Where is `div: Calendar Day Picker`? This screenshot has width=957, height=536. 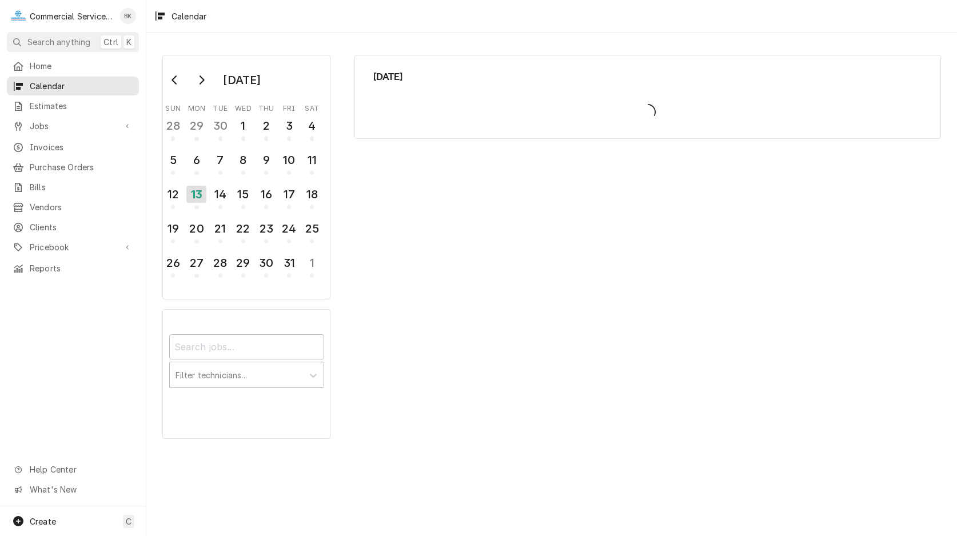 div: Calendar Day Picker is located at coordinates (246, 177).